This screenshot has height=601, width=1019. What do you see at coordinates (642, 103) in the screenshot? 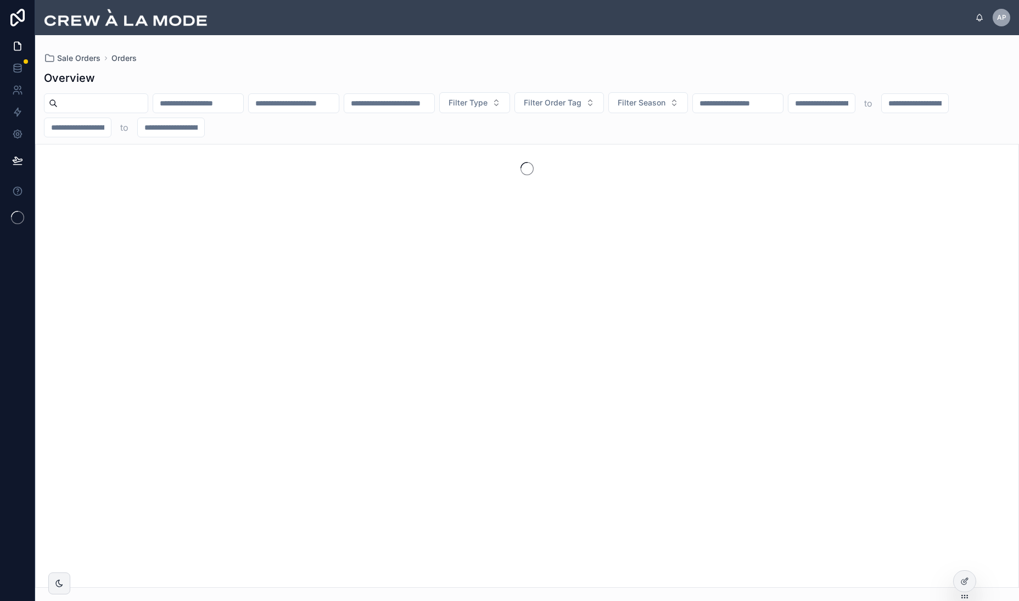
I see `span: Filter Season` at bounding box center [642, 103].